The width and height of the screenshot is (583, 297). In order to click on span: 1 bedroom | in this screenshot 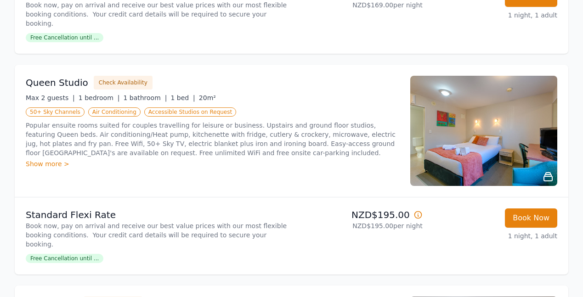, I will do `click(99, 98)`.